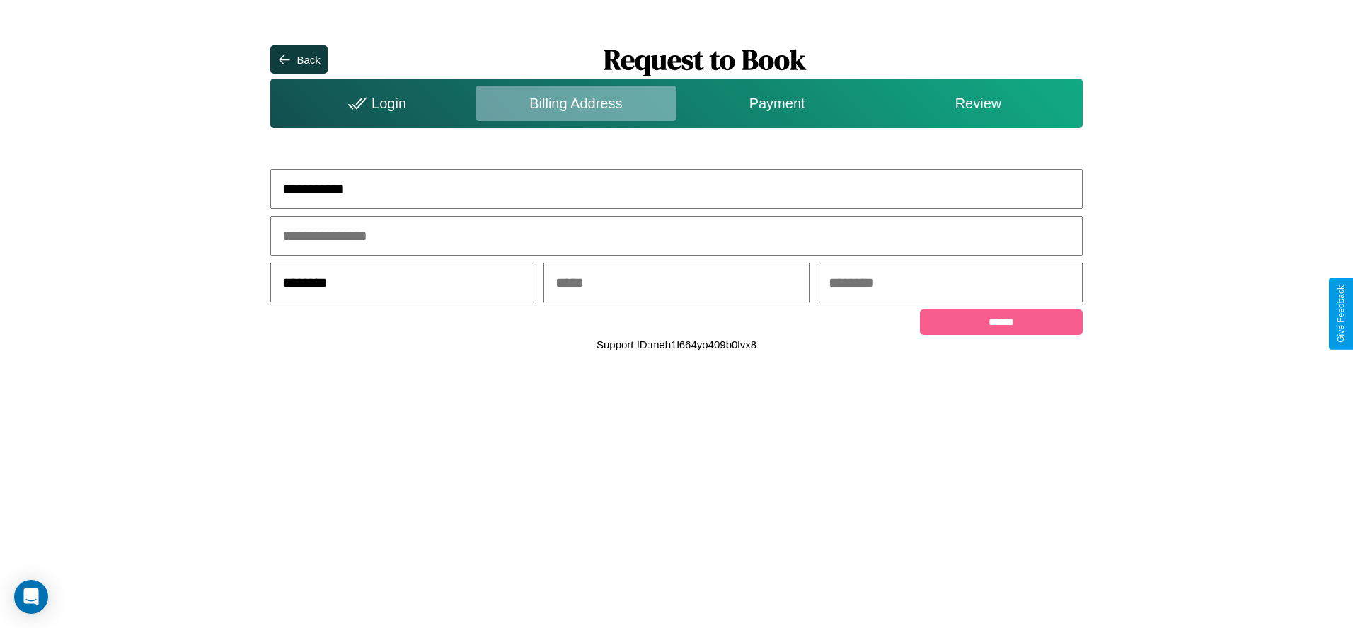 This screenshot has height=628, width=1353. What do you see at coordinates (299, 59) in the screenshot?
I see `button: Back` at bounding box center [299, 59].